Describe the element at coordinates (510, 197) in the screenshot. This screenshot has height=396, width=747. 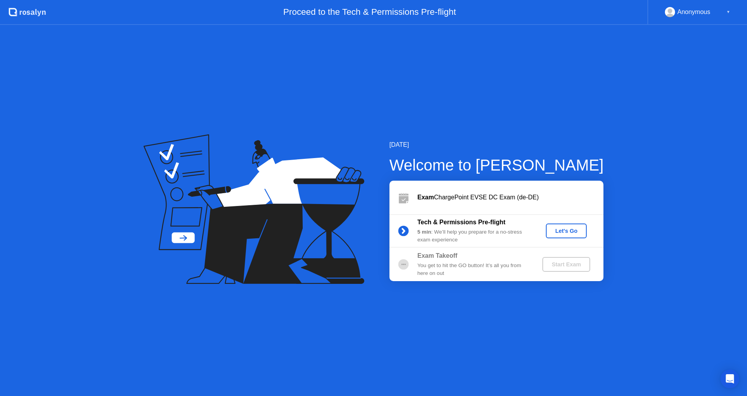
I see `div: ChargePoint EVSE DC Exam (de-DE)` at that location.